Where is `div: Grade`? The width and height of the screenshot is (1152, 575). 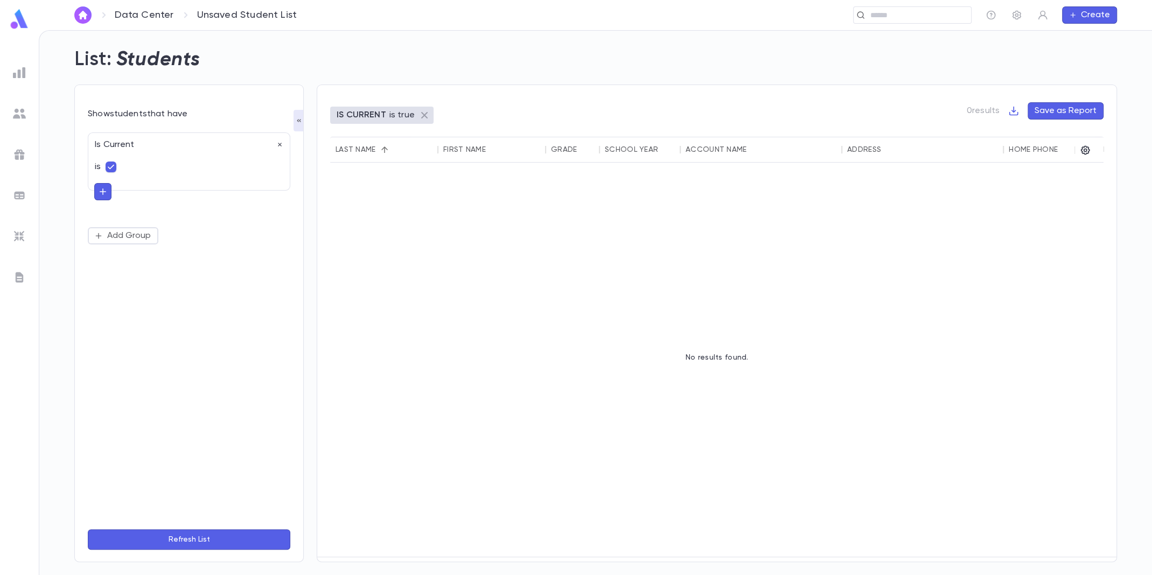 div: Grade is located at coordinates (564, 150).